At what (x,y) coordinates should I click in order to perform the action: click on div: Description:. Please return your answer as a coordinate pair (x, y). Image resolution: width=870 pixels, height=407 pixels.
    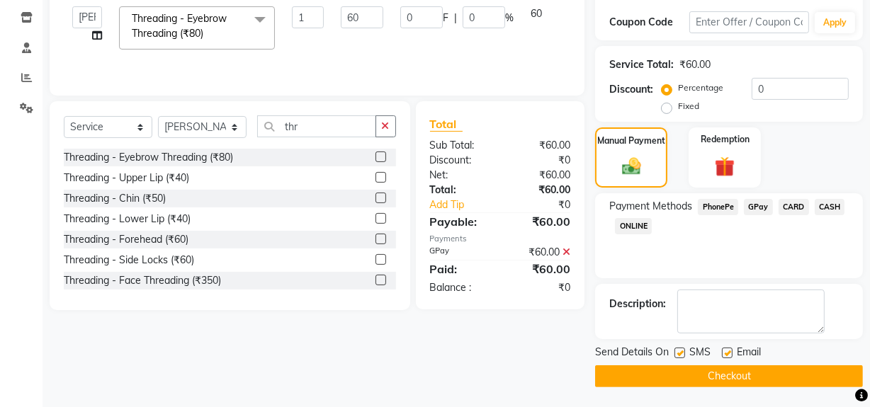
    Looking at the image, I should click on (637, 304).